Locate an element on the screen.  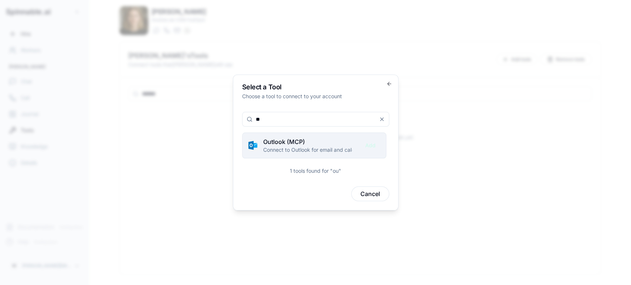
div: 1 tools found for "ou" is located at coordinates (315, 171).